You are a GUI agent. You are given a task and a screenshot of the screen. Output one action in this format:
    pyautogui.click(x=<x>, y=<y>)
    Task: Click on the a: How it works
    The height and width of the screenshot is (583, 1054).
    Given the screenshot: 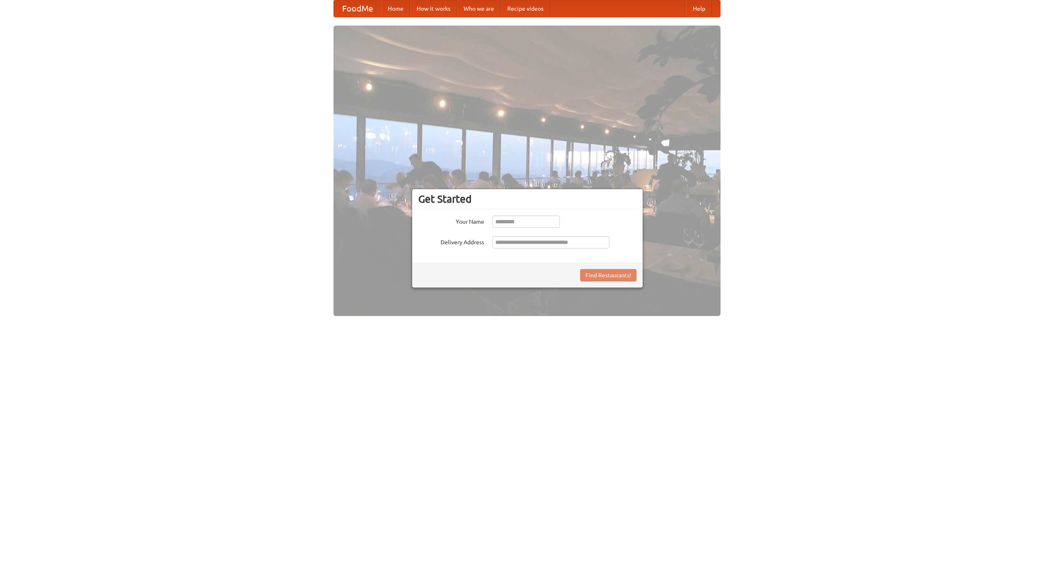 What is the action you would take?
    pyautogui.click(x=434, y=9)
    